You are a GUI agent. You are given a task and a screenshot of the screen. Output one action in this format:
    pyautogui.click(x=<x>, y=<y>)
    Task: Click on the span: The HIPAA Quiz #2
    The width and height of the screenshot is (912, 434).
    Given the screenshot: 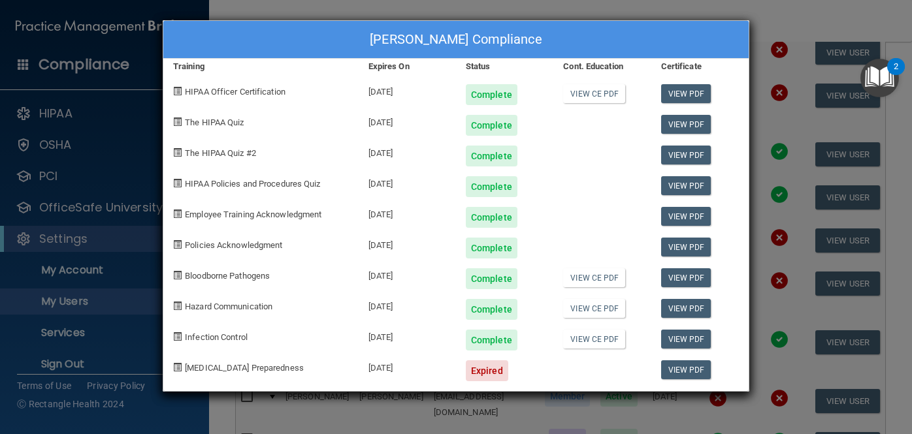 What is the action you would take?
    pyautogui.click(x=220, y=153)
    